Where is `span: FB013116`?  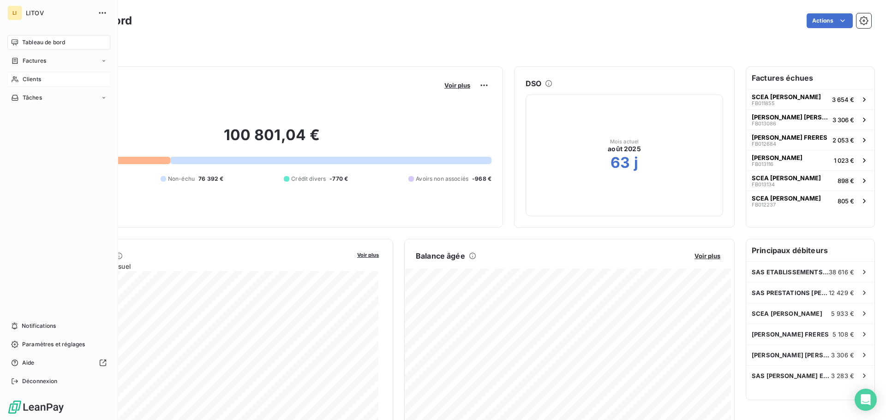
span: FB013116 is located at coordinates (762, 164).